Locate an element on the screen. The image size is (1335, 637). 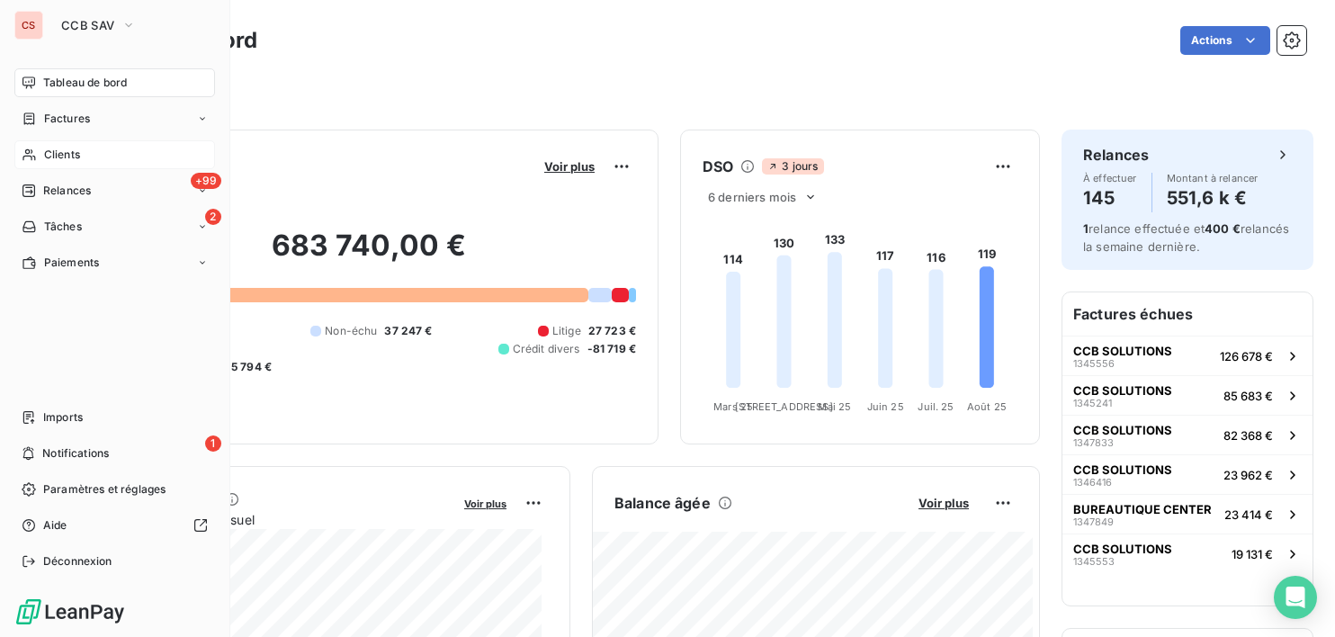
a: Clients is located at coordinates (114, 155).